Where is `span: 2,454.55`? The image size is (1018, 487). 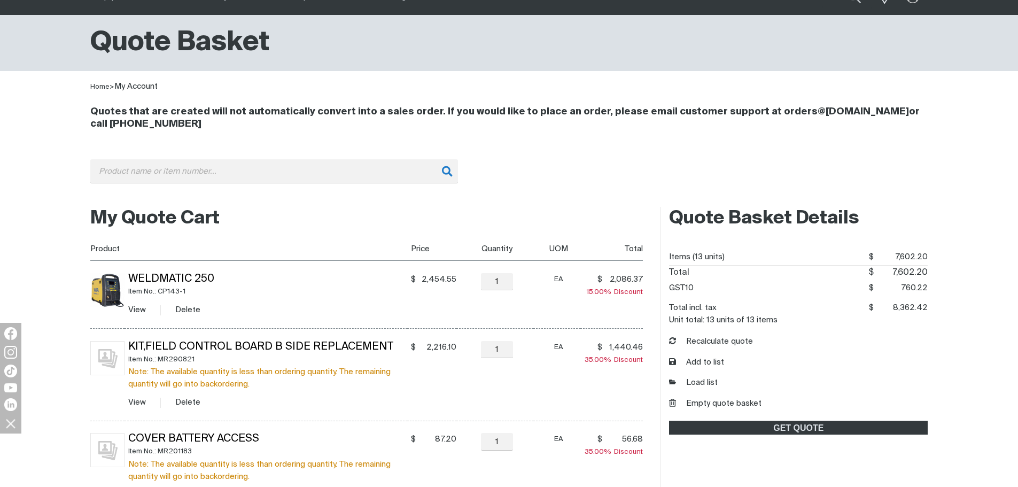
span: 2,454.55 is located at coordinates (438, 280).